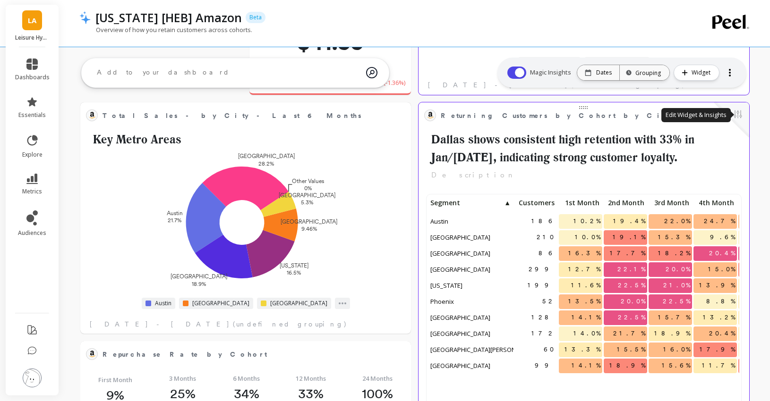 The height and width of the screenshot is (401, 770). Describe the element at coordinates (466, 203) in the screenshot. I see `span: Segment` at that location.